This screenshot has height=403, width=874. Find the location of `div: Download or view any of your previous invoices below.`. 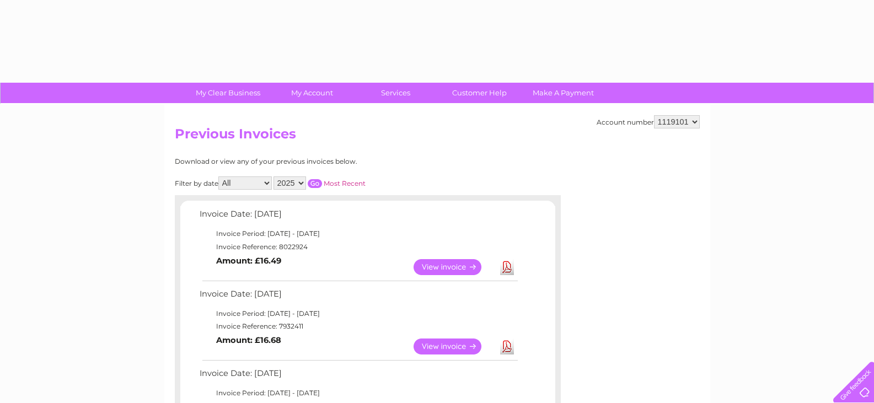

div: Download or view any of your previous invoices below. is located at coordinates (319, 162).